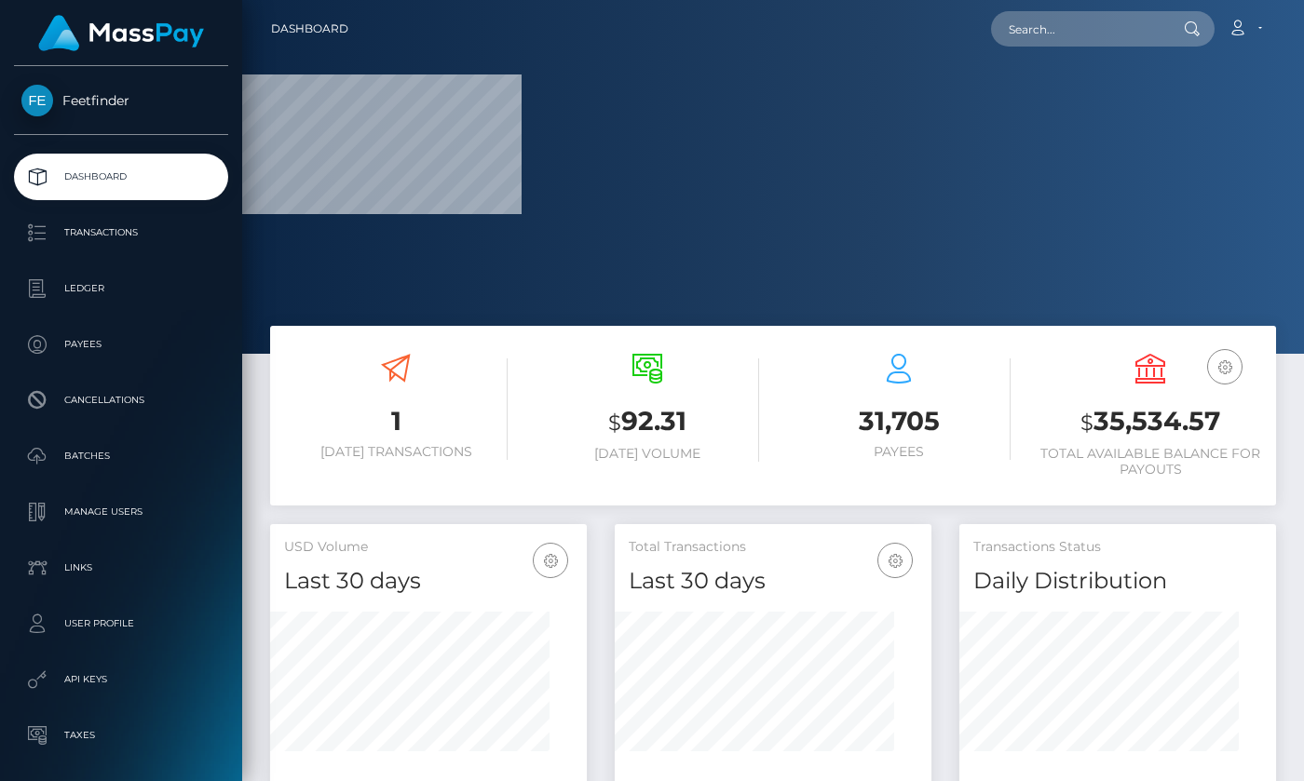 Image resolution: width=1304 pixels, height=781 pixels. What do you see at coordinates (1150, 462) in the screenshot?
I see `h6: Total Available Balance for Payouts` at bounding box center [1150, 462].